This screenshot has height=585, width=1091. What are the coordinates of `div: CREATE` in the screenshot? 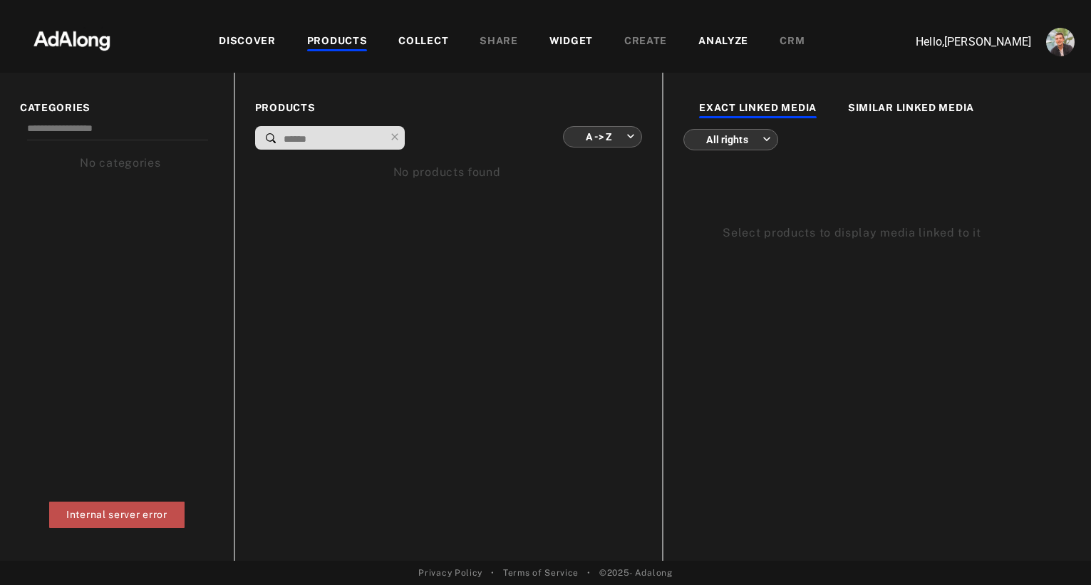 It's located at (645, 42).